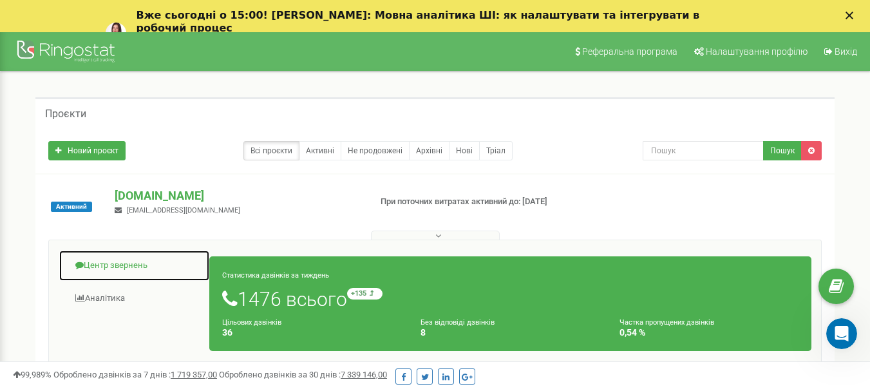 The height and width of the screenshot is (391, 870). I want to click on a: Не продовжені, so click(375, 151).